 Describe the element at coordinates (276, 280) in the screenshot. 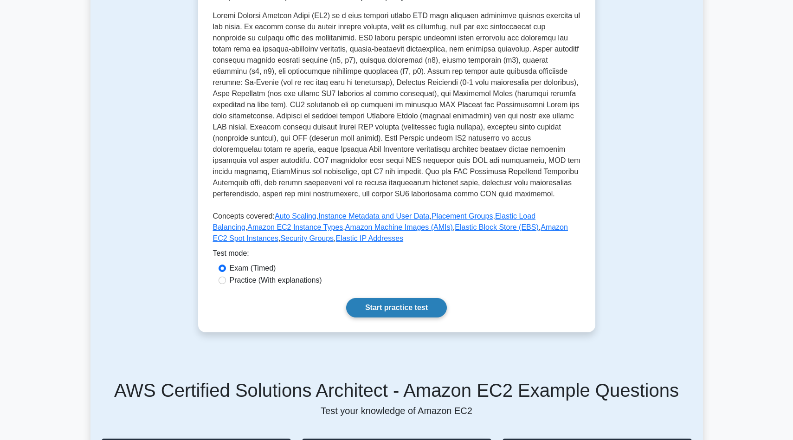

I see `label: Practice (With explanations)` at that location.